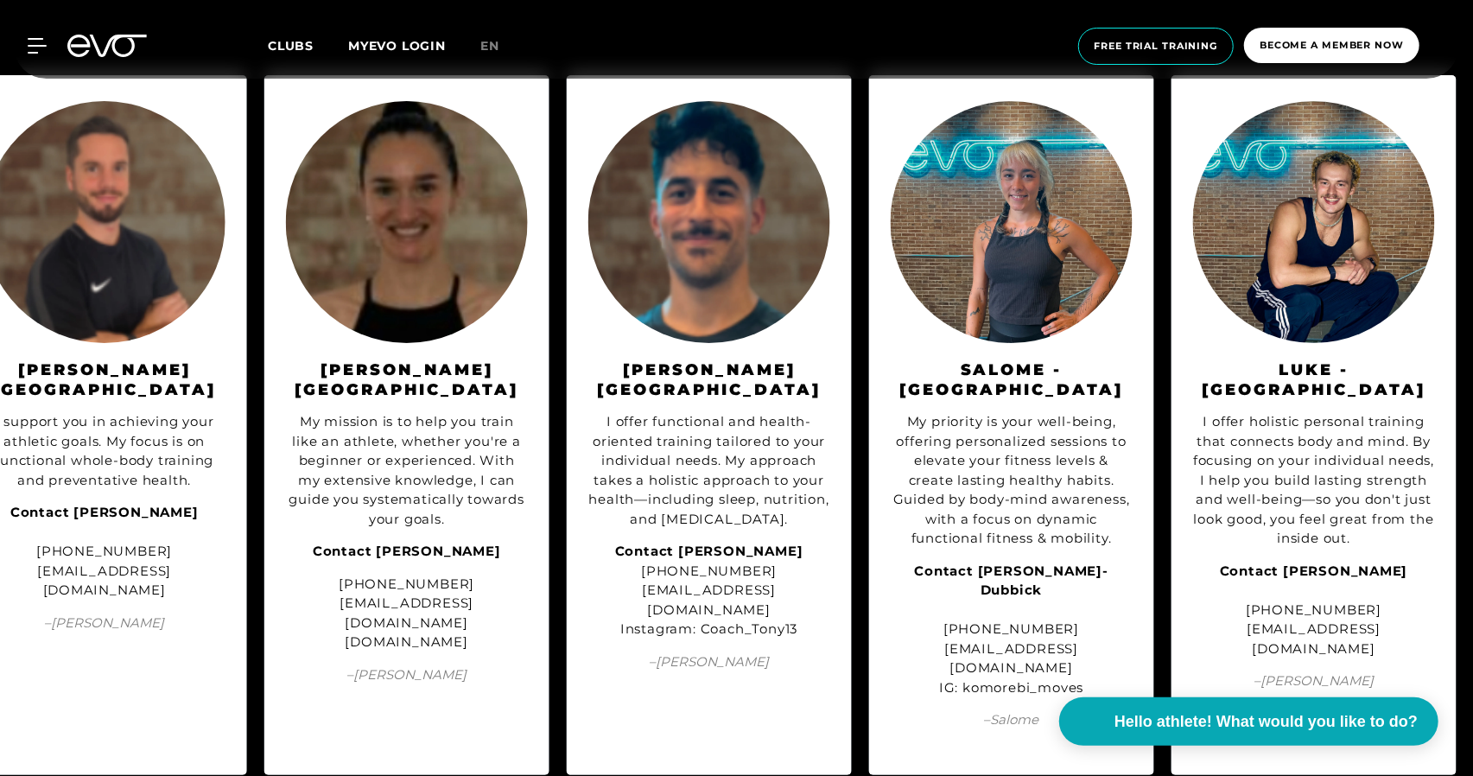 Image resolution: width=1473 pixels, height=776 pixels. Describe the element at coordinates (709, 222) in the screenshot. I see `img: Anthony` at that location.